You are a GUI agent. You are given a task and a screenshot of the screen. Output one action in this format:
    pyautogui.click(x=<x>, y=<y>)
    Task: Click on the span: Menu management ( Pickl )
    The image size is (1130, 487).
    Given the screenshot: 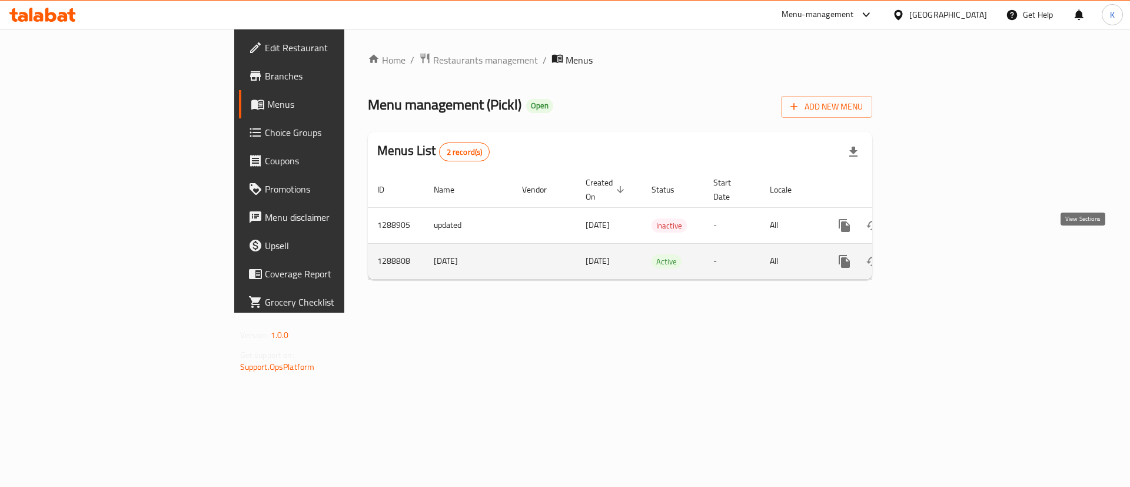 What is the action you would take?
    pyautogui.click(x=444, y=104)
    